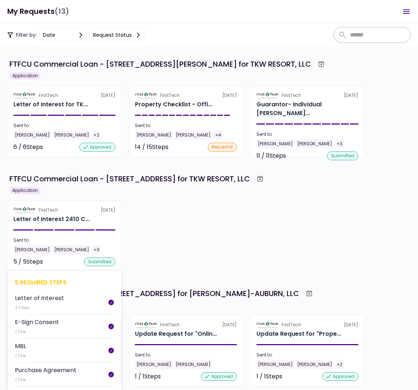 The image size is (418, 390). What do you see at coordinates (308, 109) in the screenshot?
I see `div: Guarantor- Individual Tom White` at bounding box center [308, 109].